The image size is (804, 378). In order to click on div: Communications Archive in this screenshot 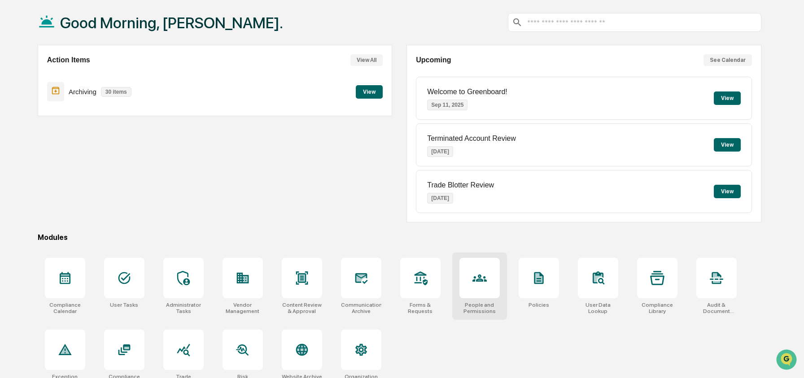, I will do `click(361, 308)`.